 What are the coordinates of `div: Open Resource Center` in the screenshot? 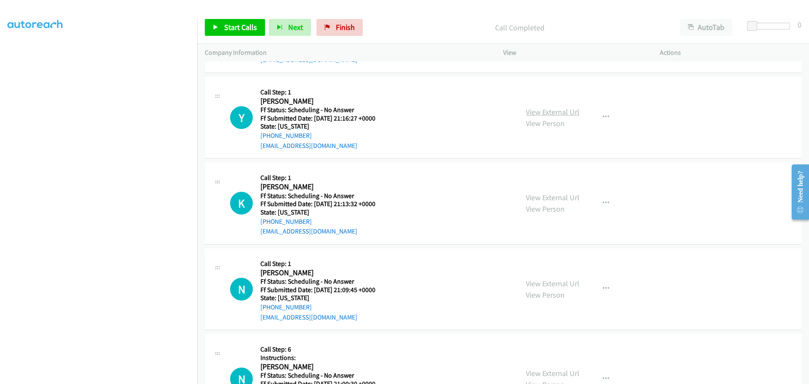 It's located at (16, 33).